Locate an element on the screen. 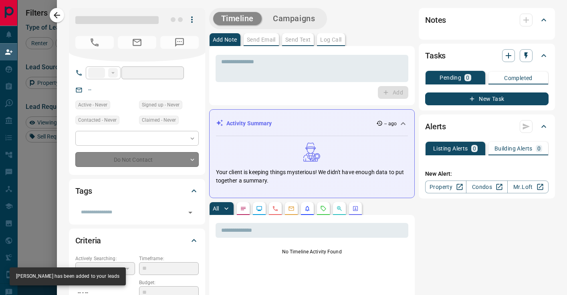  p: All is located at coordinates (216, 209).